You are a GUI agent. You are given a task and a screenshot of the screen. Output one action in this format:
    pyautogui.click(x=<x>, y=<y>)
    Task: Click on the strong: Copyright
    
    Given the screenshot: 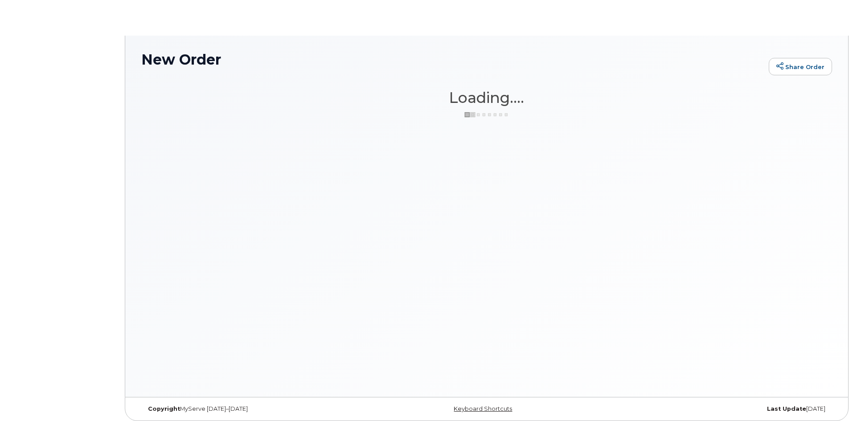 What is the action you would take?
    pyautogui.click(x=164, y=408)
    